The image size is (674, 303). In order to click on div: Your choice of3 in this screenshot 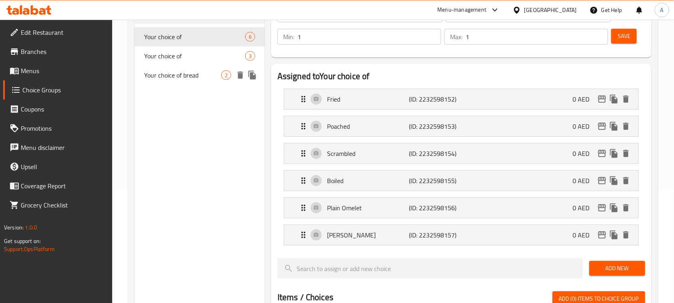, I will do `click(200, 56)`.